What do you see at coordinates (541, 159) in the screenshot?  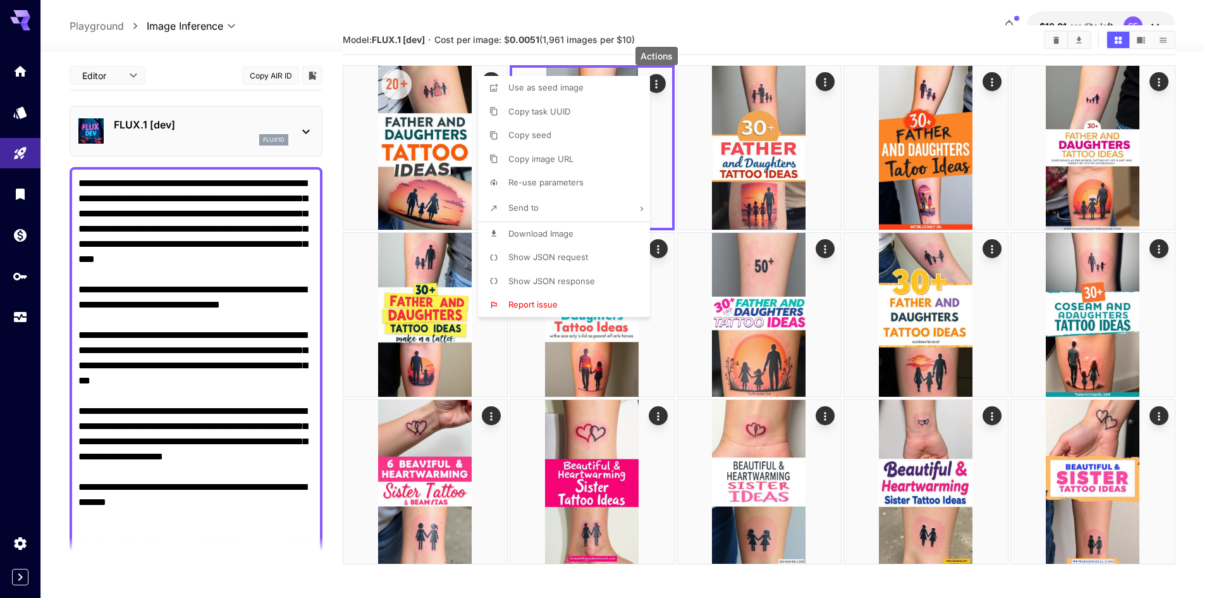 I see `span: Copy image URL` at bounding box center [541, 159].